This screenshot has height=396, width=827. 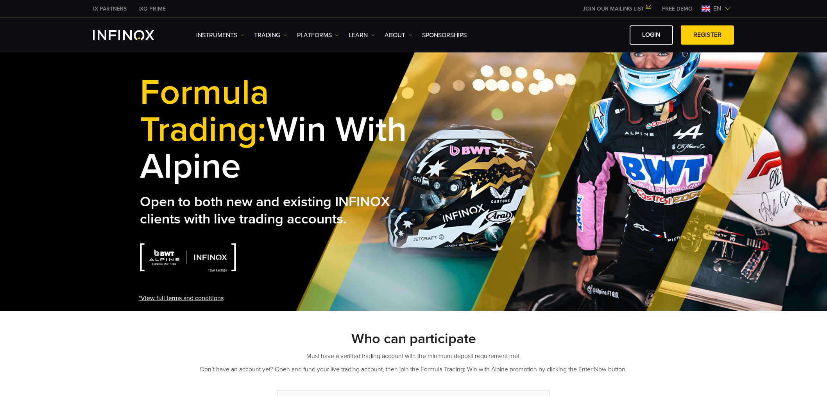 I want to click on a: INFINOX Logo, so click(x=133, y=35).